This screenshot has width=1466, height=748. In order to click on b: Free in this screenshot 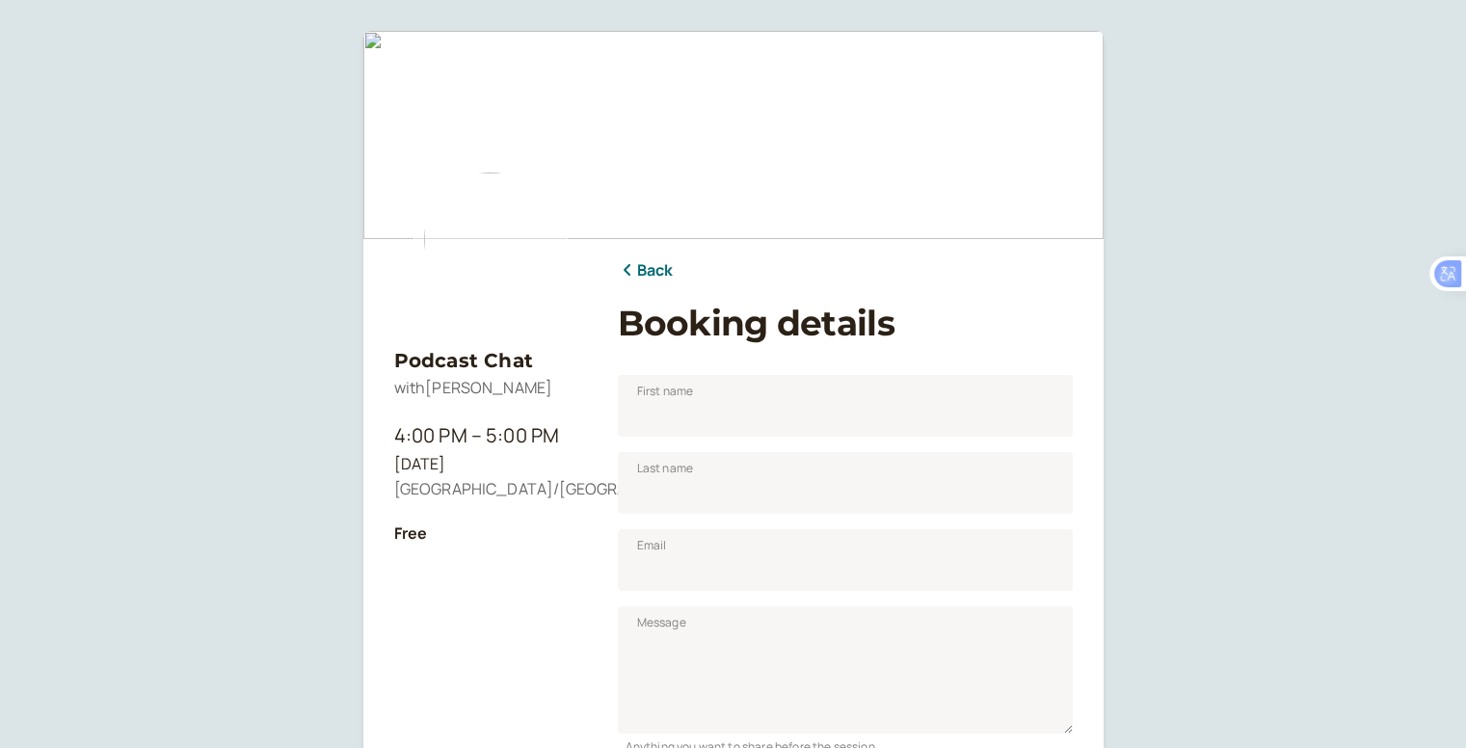, I will do `click(411, 533)`.